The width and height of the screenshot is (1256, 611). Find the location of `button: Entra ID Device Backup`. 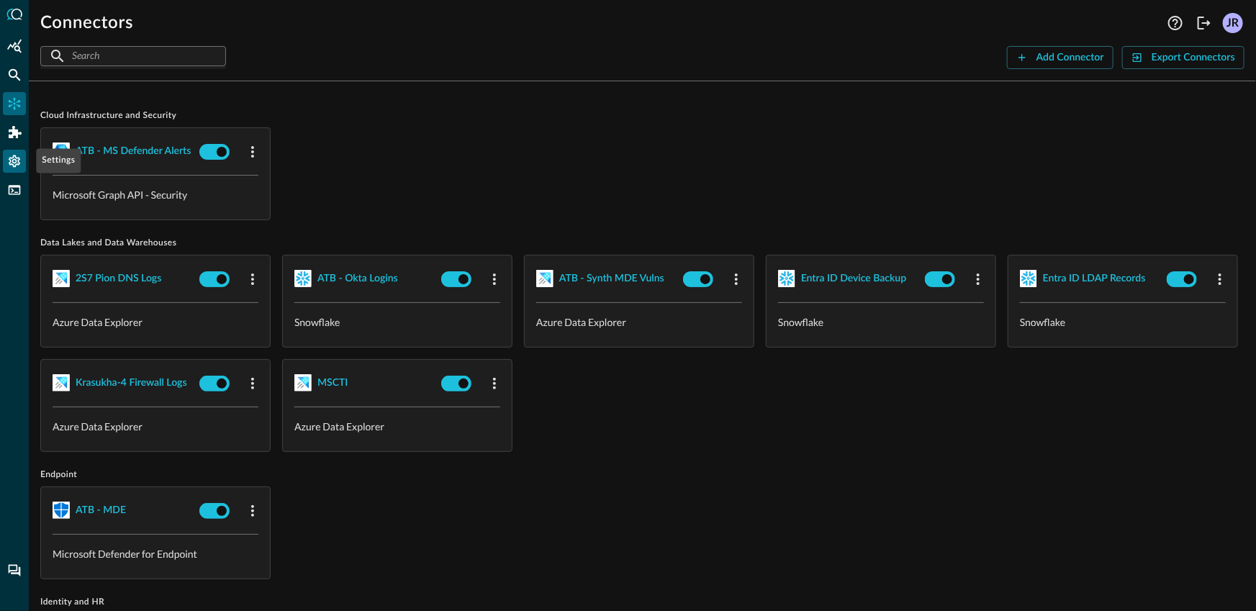

button: Entra ID Device Backup is located at coordinates (854, 279).